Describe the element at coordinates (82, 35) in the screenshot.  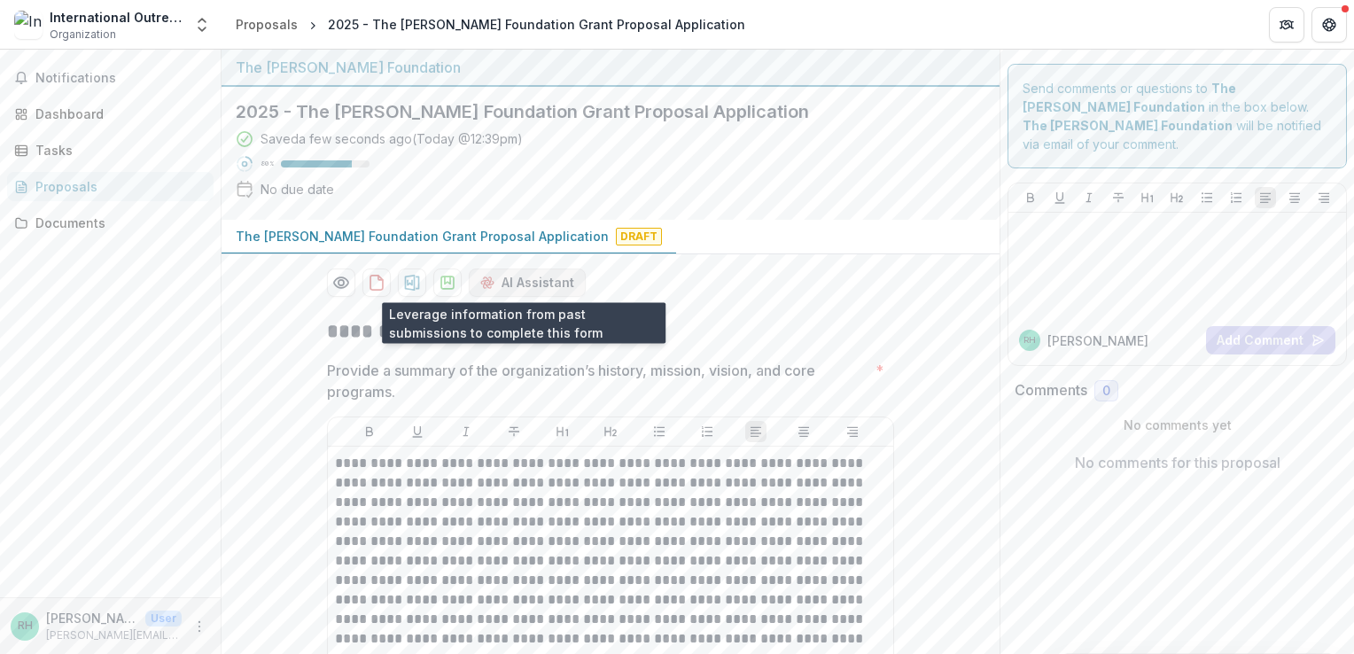
I see `span: Organization` at that location.